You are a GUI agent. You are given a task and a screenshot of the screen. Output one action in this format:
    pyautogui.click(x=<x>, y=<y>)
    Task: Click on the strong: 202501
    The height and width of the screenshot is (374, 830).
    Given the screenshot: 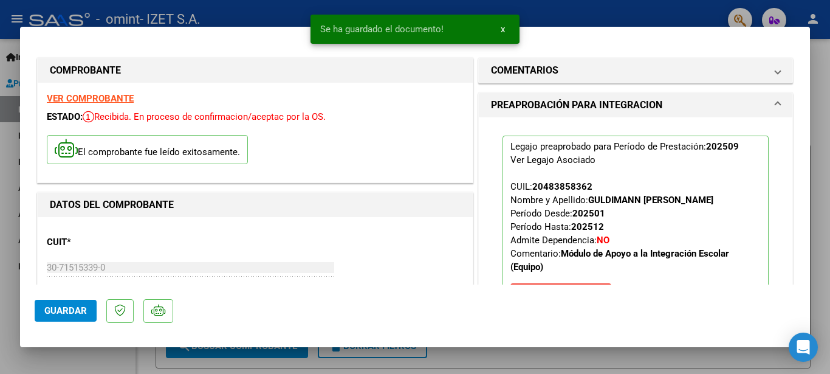 What is the action you would take?
    pyautogui.click(x=589, y=213)
    